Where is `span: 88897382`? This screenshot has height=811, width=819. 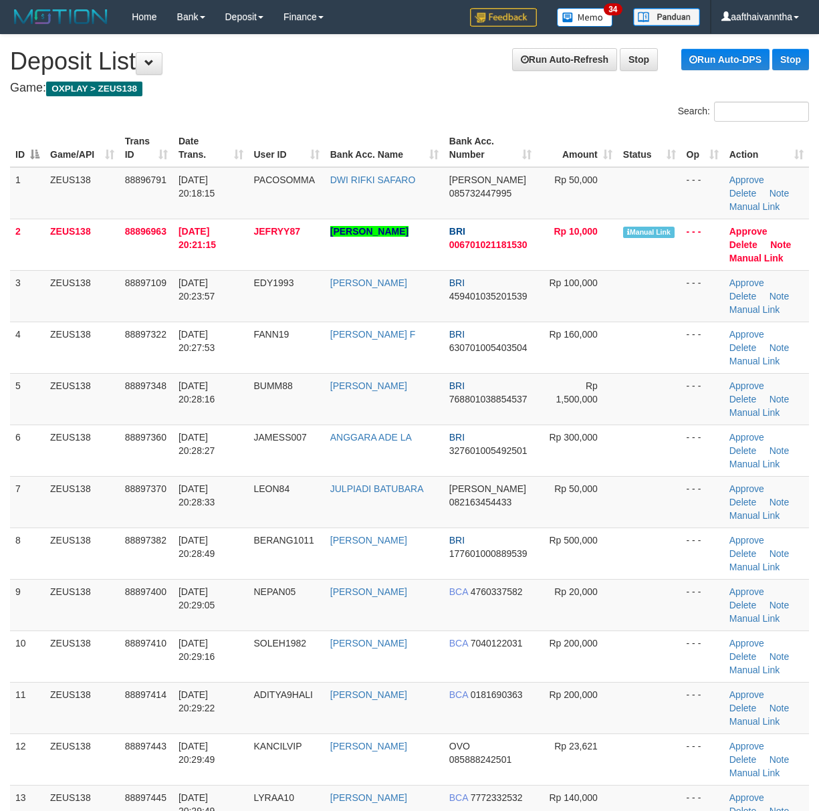
span: 88897382 is located at coordinates (146, 540).